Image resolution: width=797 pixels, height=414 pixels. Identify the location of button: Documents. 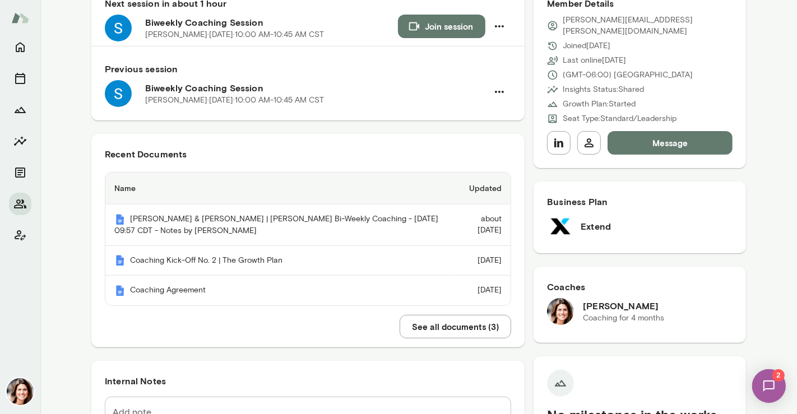
(20, 173).